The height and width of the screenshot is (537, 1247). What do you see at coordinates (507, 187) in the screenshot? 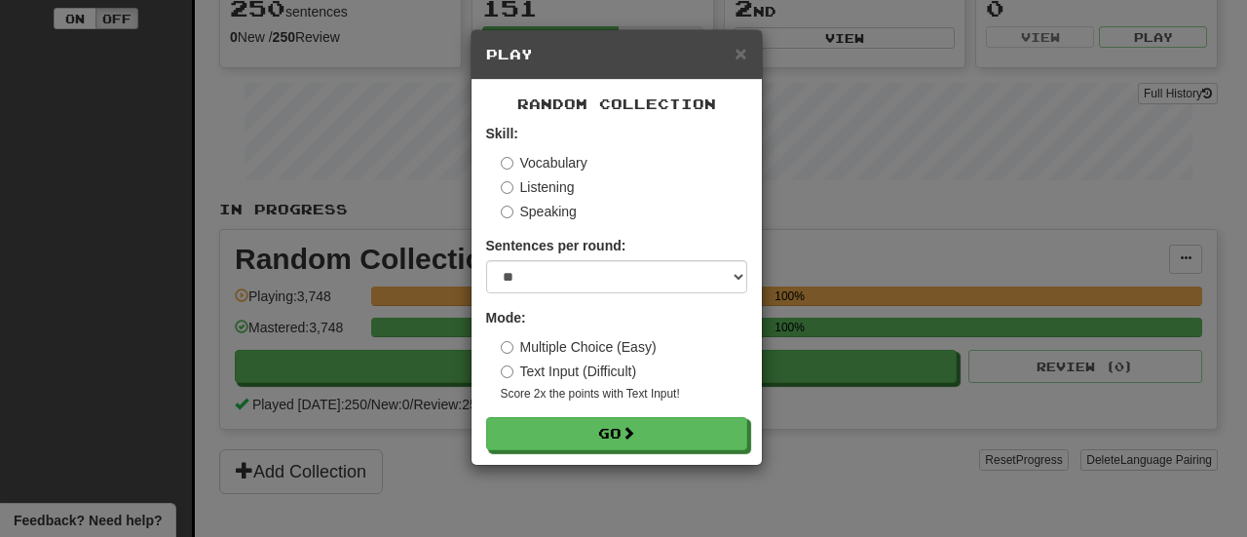
I see `input: Listening` at bounding box center [507, 187].